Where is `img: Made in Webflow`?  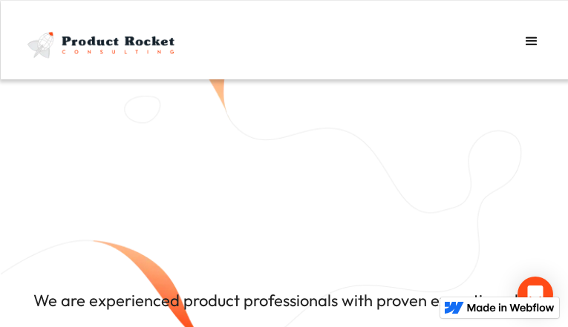
img: Made in Webflow is located at coordinates (511, 308).